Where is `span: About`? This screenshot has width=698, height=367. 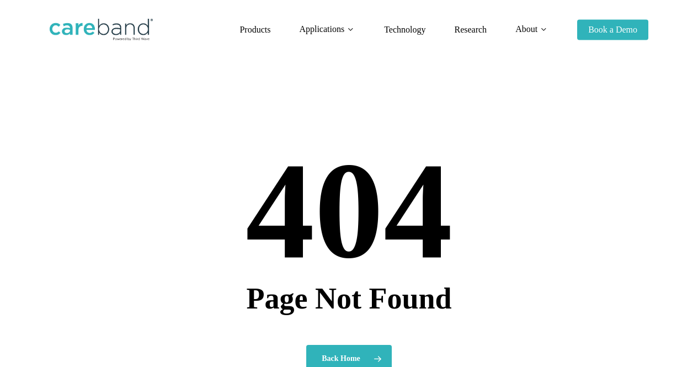 span: About is located at coordinates (527, 29).